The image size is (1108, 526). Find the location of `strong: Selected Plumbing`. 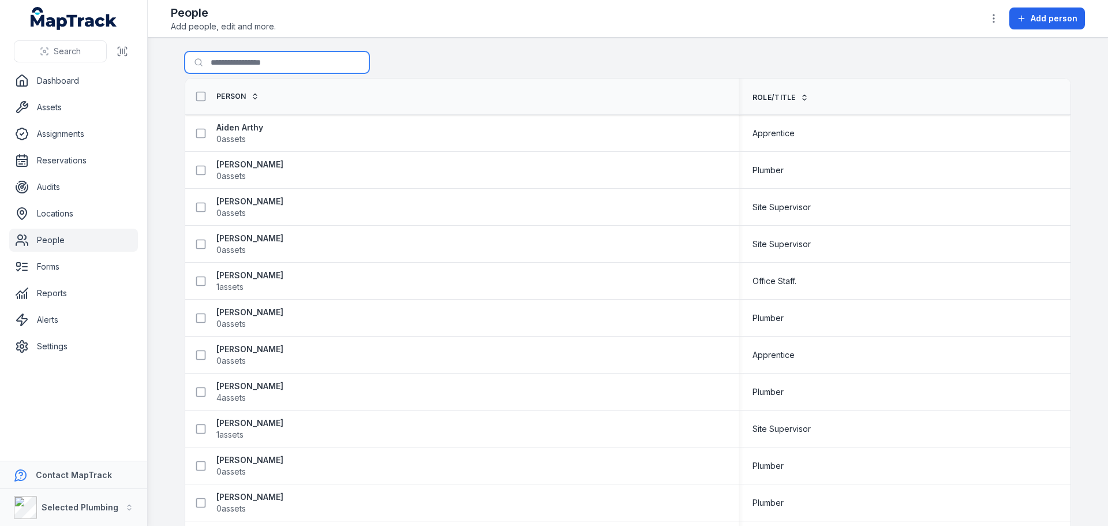

strong: Selected Plumbing is located at coordinates (80, 507).